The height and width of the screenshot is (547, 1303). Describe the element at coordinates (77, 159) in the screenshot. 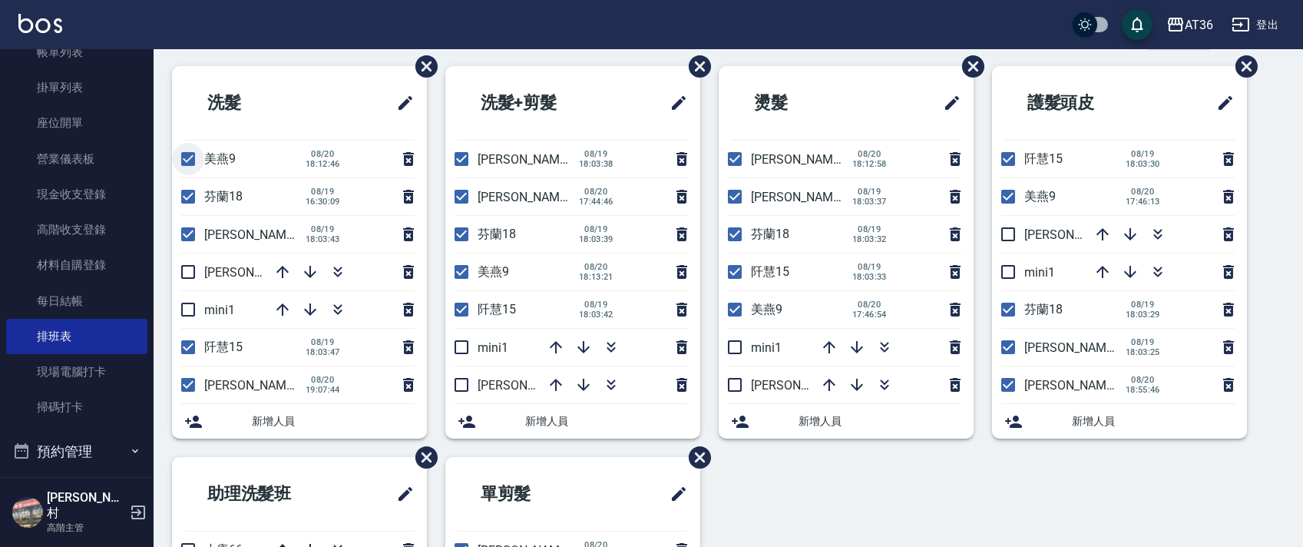

I see `a: 營業儀表板` at that location.